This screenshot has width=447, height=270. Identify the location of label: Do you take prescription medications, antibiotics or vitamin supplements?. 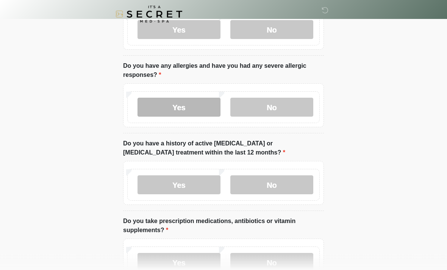
(223, 226).